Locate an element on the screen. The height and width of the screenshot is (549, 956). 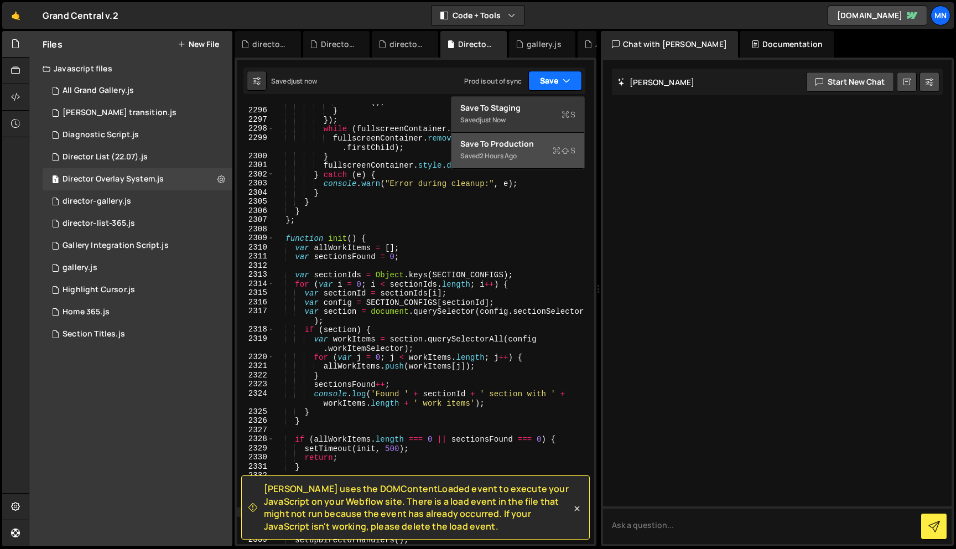
div: 2321 is located at coordinates (256, 366).